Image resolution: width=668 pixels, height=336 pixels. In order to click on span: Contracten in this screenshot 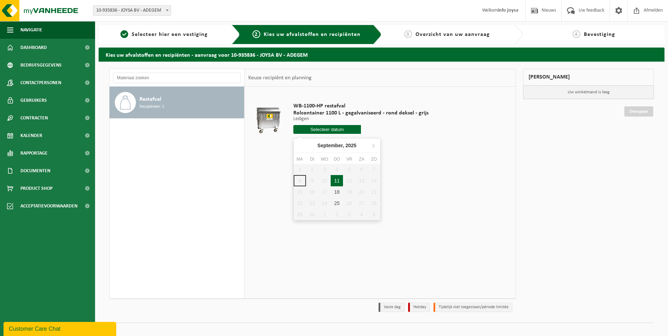, I will do `click(34, 118)`.